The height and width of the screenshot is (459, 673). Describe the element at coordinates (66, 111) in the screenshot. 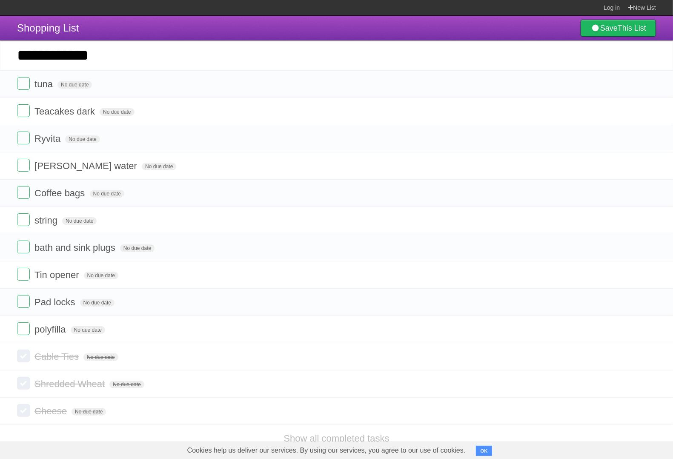

I see `span: Teacakes dark` at that location.